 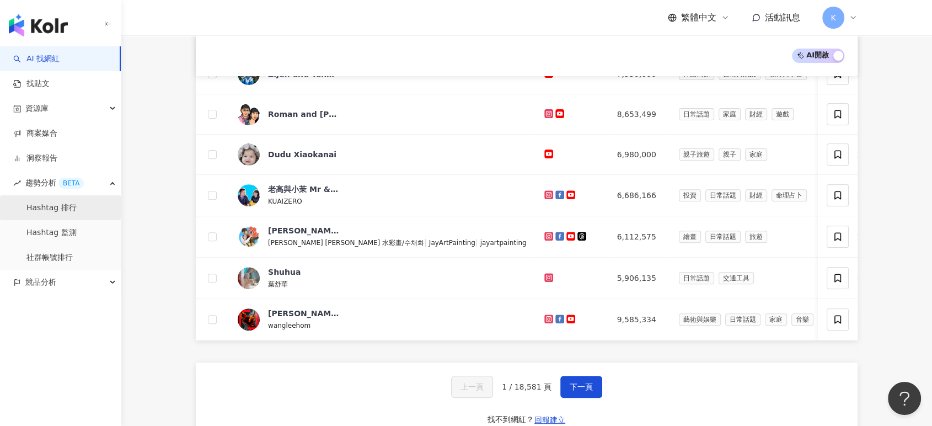 What do you see at coordinates (36, 59) in the screenshot?
I see `a: searchAI 找網紅` at bounding box center [36, 59].